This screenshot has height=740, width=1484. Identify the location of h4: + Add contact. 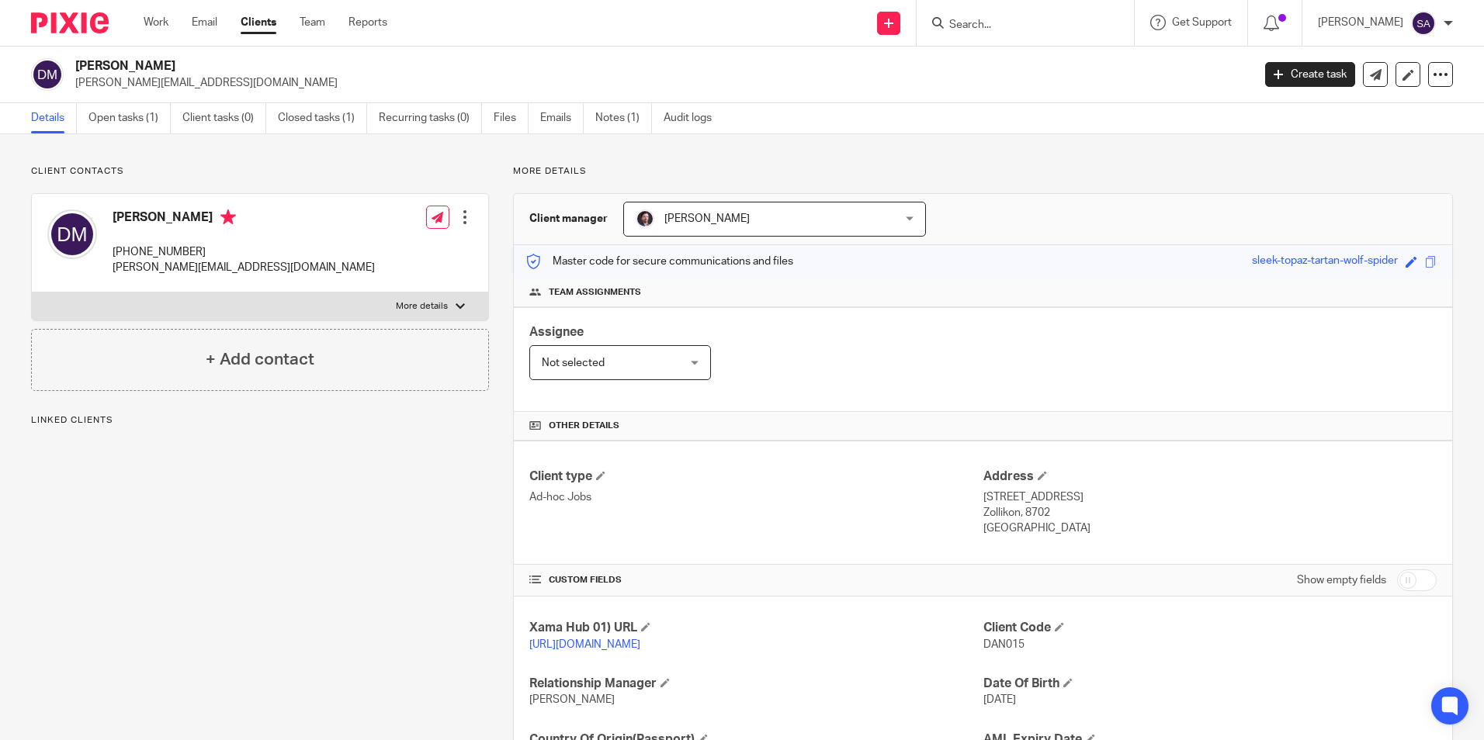
(260, 359).